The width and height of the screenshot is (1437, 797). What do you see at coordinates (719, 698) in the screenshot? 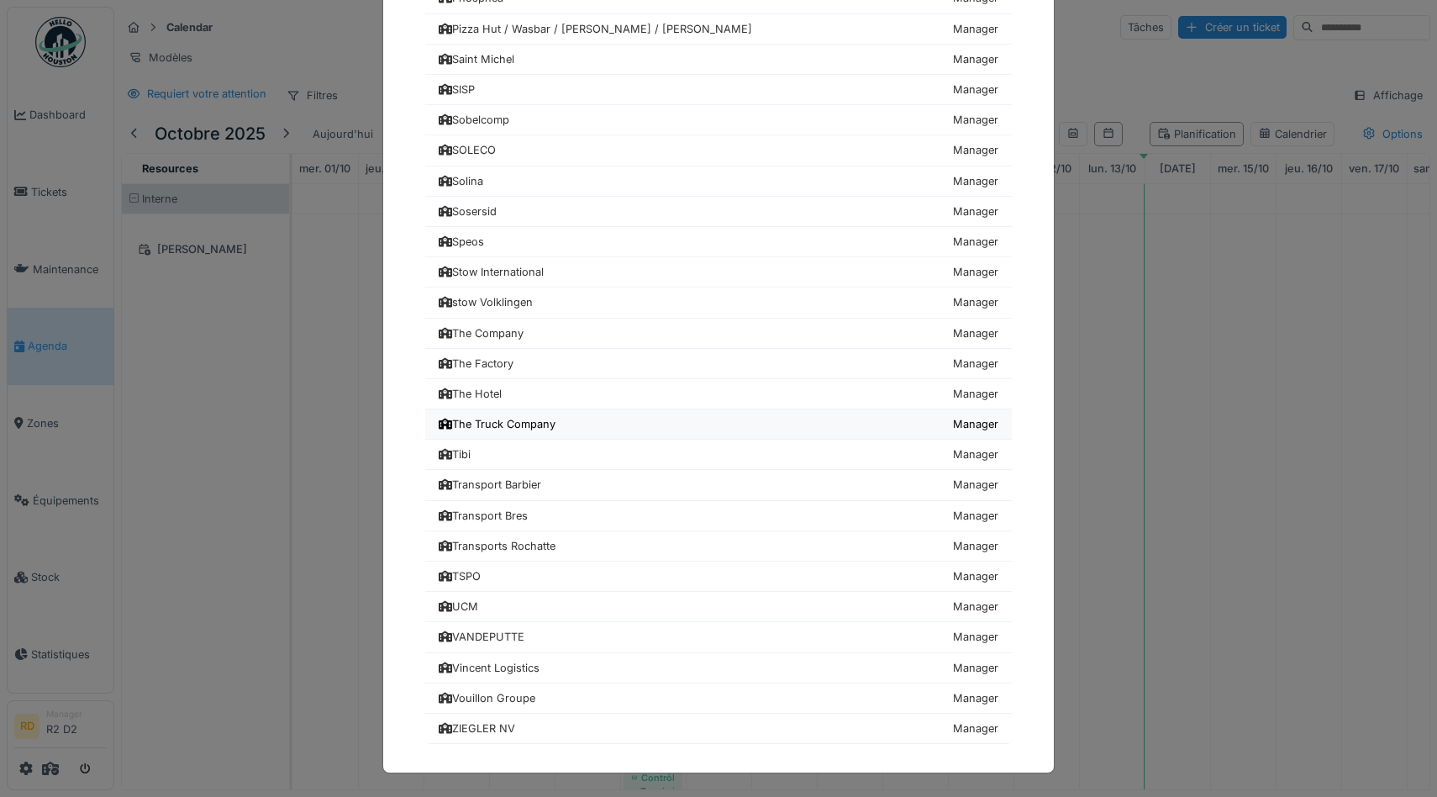
I see `a: Vouillon Groupe Manager` at bounding box center [719, 698].